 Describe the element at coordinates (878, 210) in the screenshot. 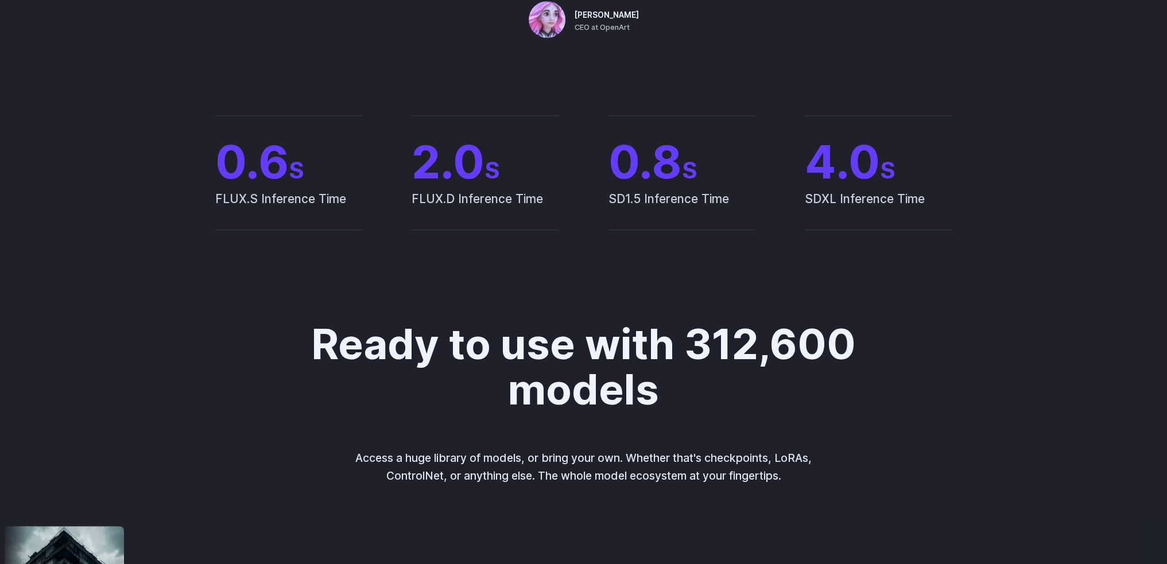

I see `span: SDXL Inference Time` at that location.